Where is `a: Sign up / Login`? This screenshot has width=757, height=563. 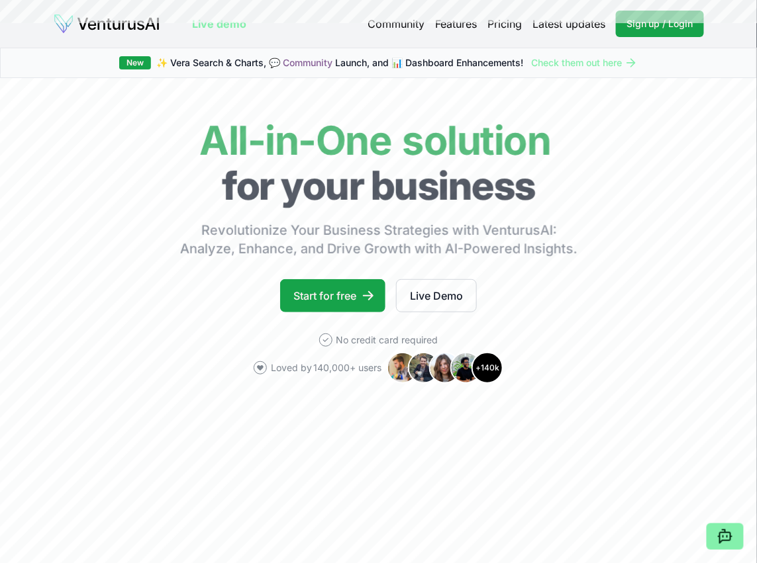
a: Sign up / Login is located at coordinates (659, 24).